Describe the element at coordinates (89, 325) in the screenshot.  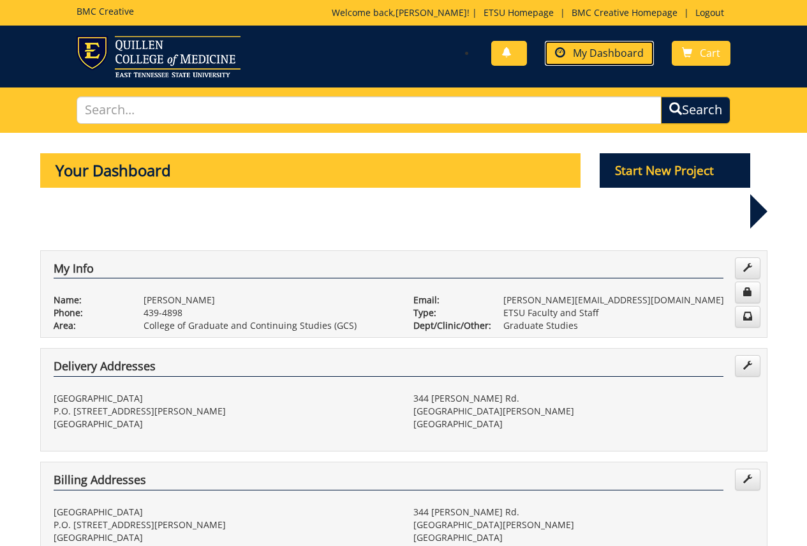
I see `p: Area:` at that location.